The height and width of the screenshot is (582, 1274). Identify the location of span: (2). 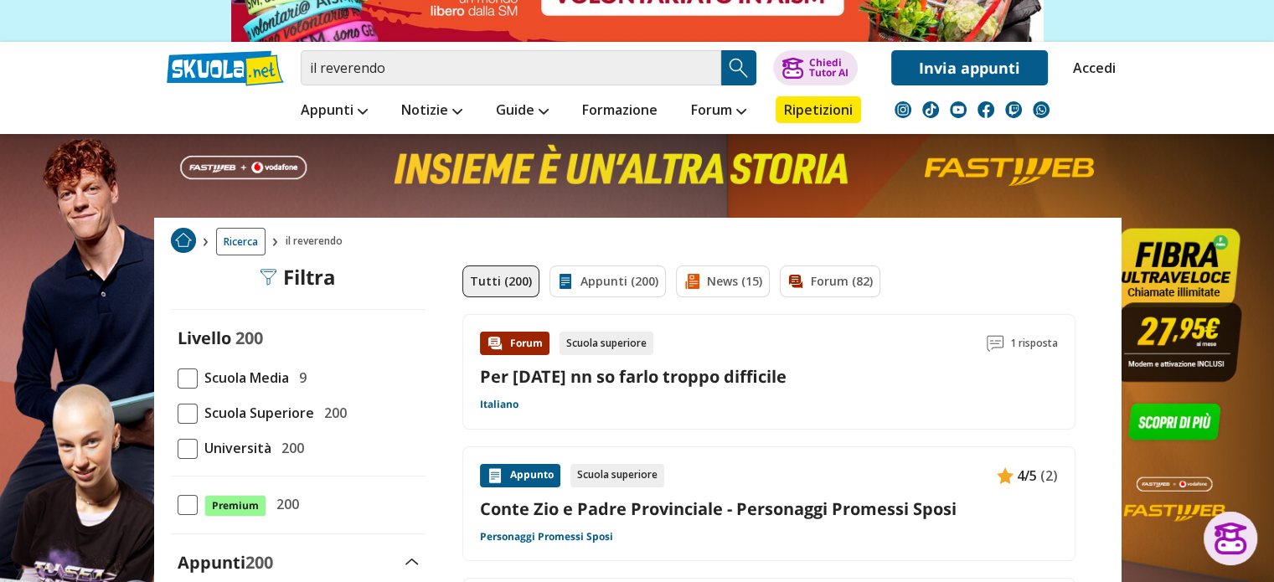
(1049, 476).